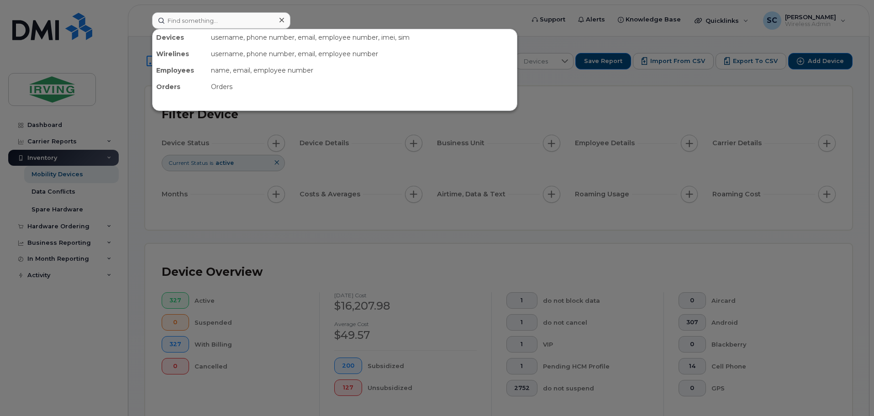  I want to click on div: Employees, so click(180, 70).